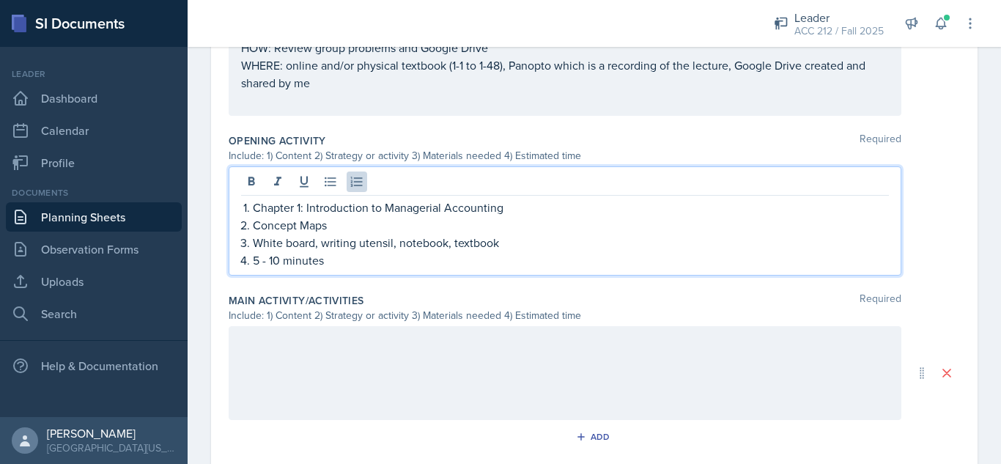 The height and width of the screenshot is (464, 1001). I want to click on button: Add, so click(594, 437).